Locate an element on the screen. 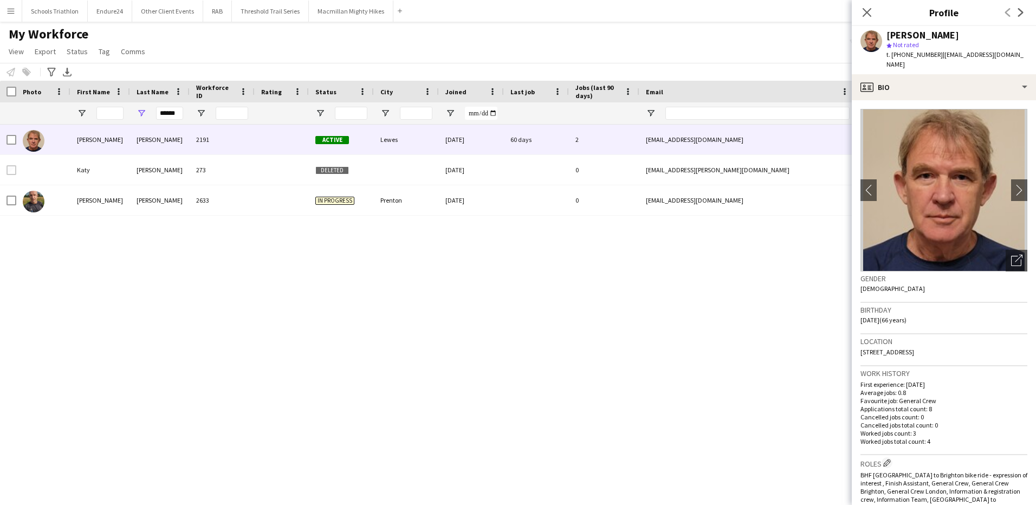  div: 273 is located at coordinates (222, 170).